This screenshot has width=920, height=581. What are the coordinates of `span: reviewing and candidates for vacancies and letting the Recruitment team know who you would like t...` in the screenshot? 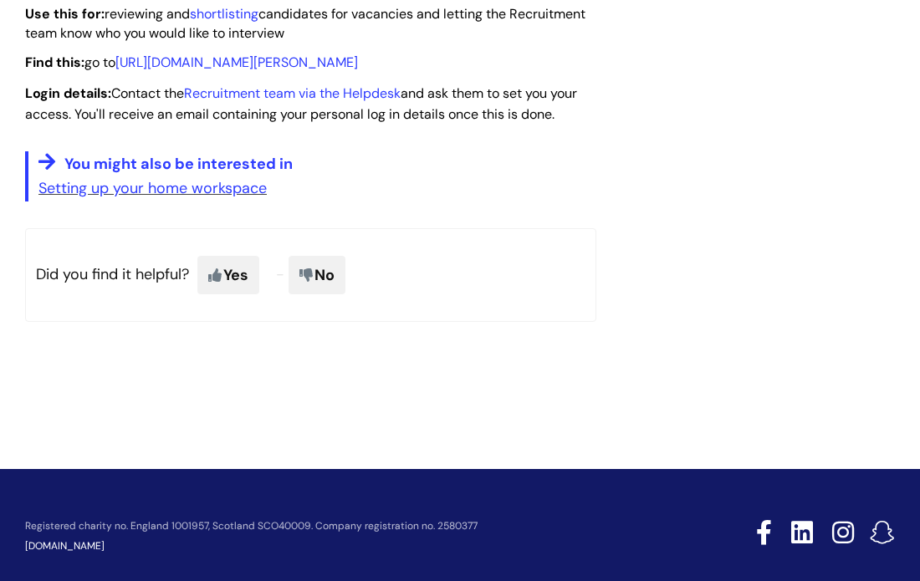 It's located at (305, 23).